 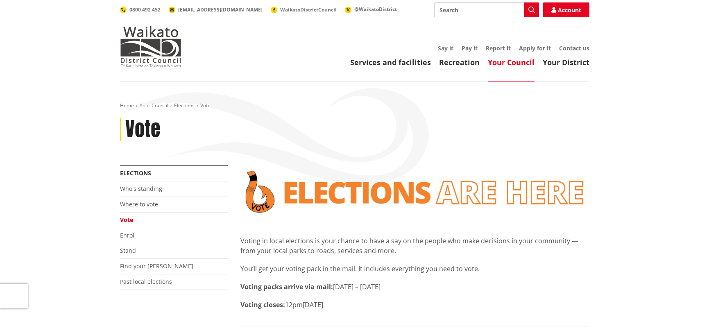 What do you see at coordinates (140, 9) in the screenshot?
I see `a: 0800 492 452` at bounding box center [140, 9].